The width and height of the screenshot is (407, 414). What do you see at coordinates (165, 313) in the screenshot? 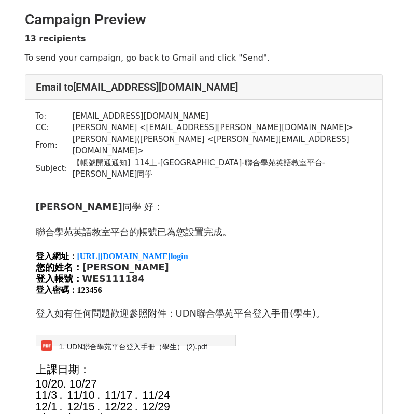
I see `span: 登入如有任何問題歡迎參照附件：UDN聯合學苑平台登入手冊(` at bounding box center [165, 313].